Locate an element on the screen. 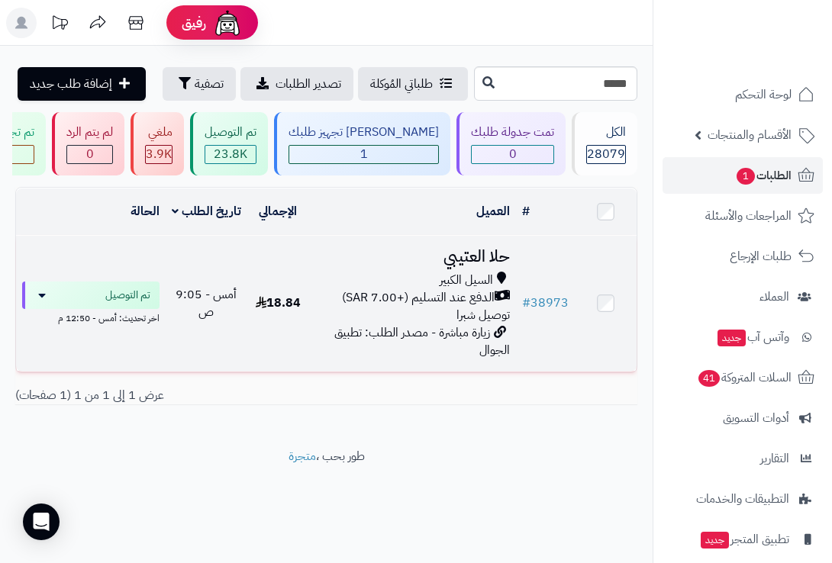  div: 3863 is located at coordinates (159, 154).